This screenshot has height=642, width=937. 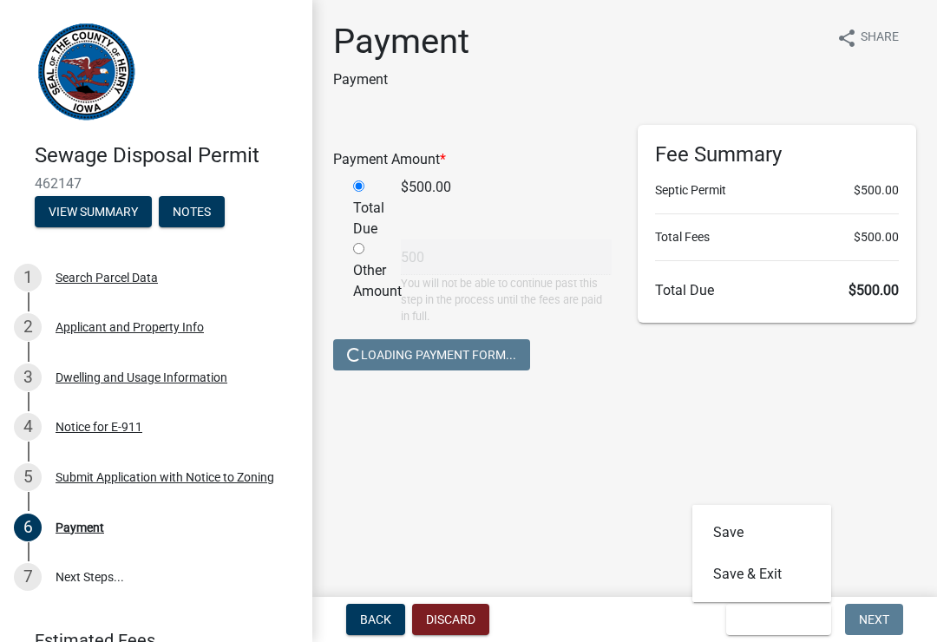 What do you see at coordinates (107, 277) in the screenshot?
I see `div: Search Parcel Data` at bounding box center [107, 277].